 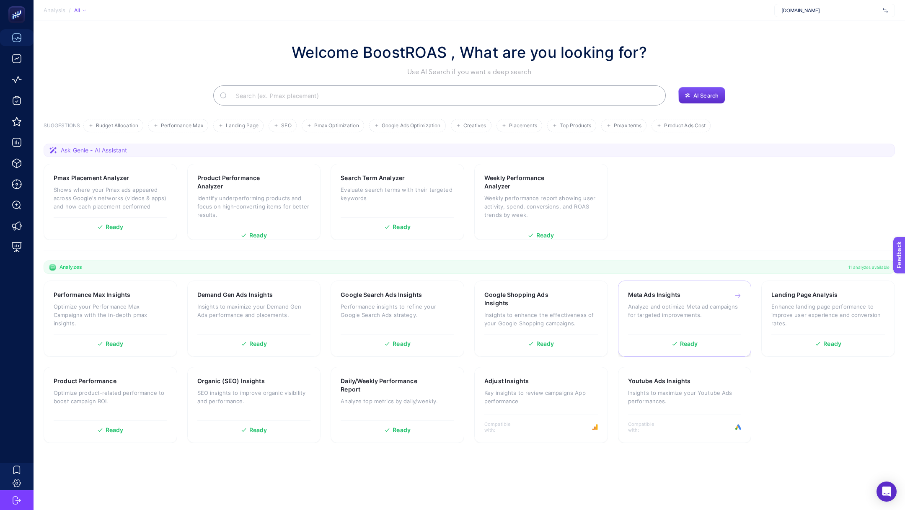 I want to click on span: Budget Allocation, so click(x=117, y=126).